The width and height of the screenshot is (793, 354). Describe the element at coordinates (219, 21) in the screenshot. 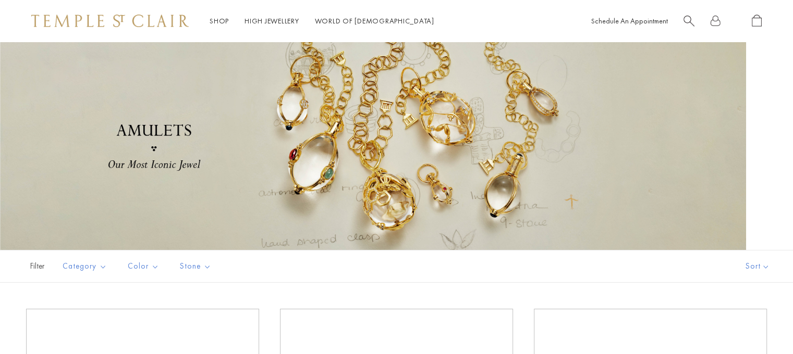

I see `a: ShopShop` at that location.